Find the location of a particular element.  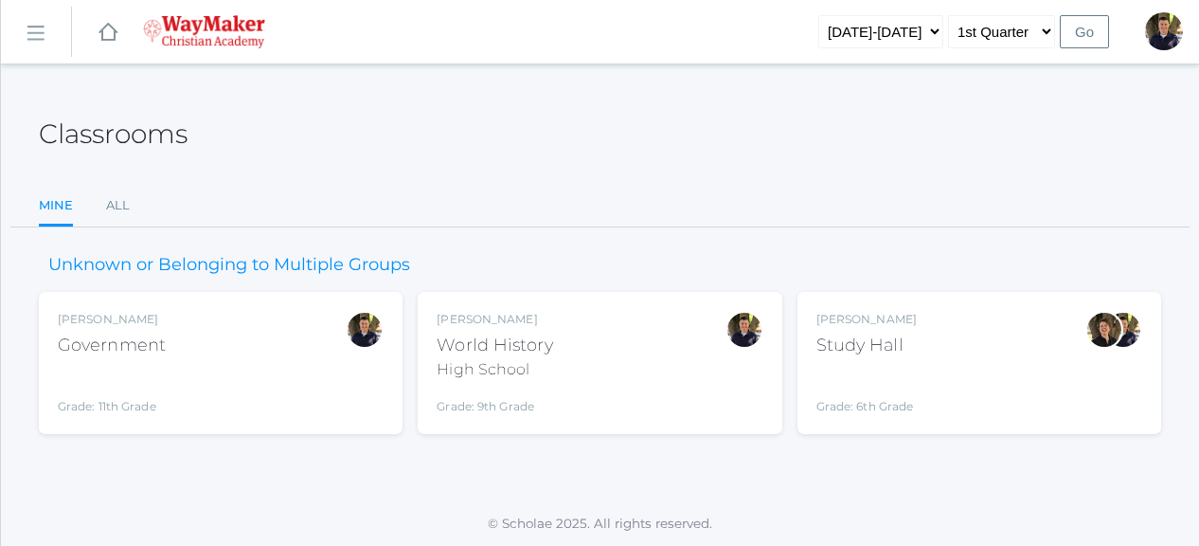

p: © Scholae 2025. All rights reserved. is located at coordinates (600, 523).